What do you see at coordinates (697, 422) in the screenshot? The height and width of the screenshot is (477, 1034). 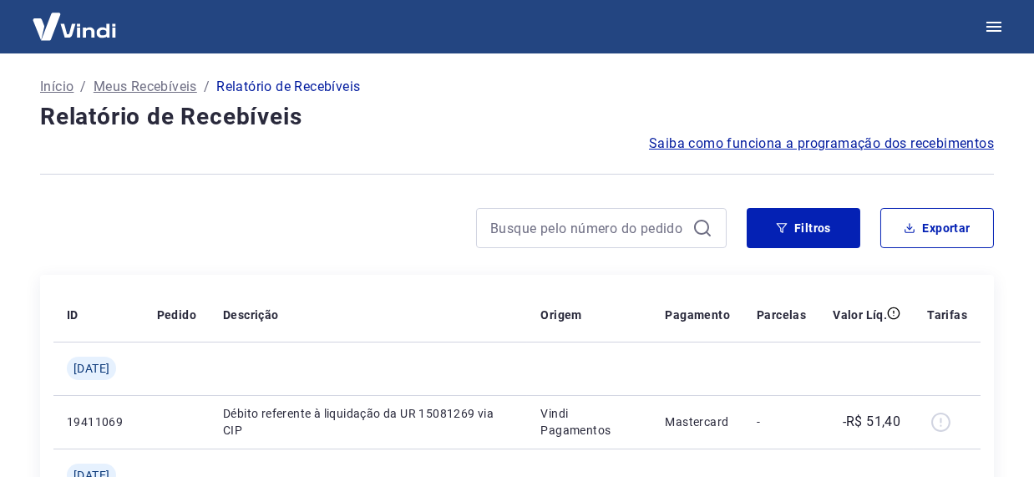 I see `p: Mastercard` at bounding box center [697, 422].